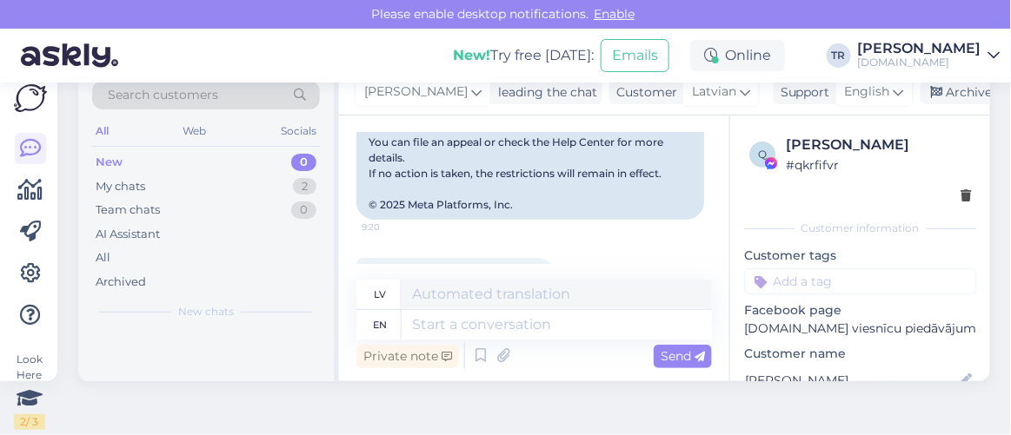 This screenshot has width=1011, height=435. I want to click on span: Enable, so click(613, 14).